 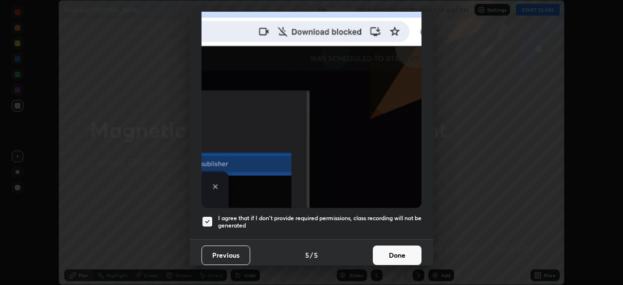 What do you see at coordinates (226, 255) in the screenshot?
I see `button: Previous` at bounding box center [226, 255].